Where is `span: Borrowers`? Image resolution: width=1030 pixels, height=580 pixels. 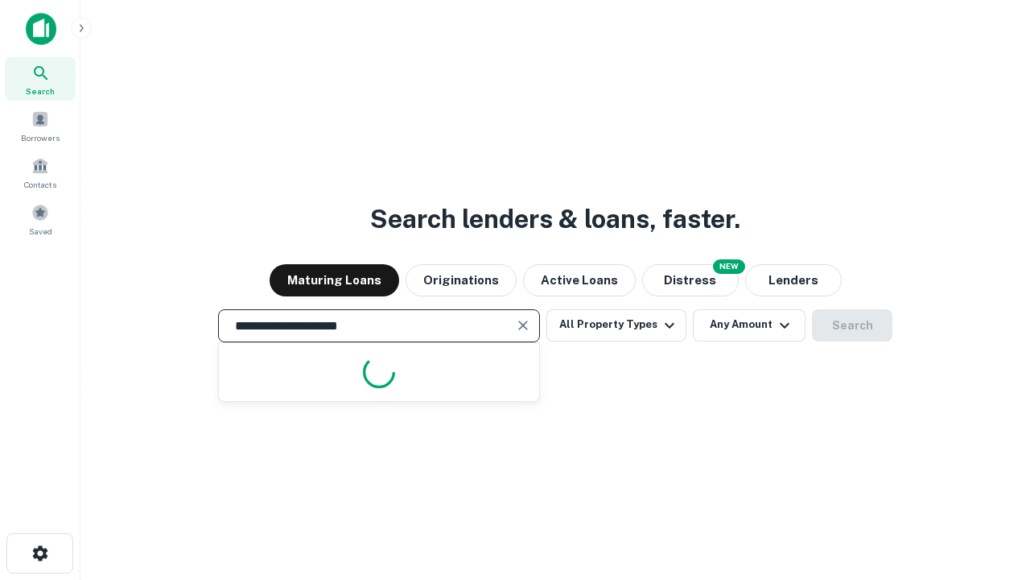
span: Borrowers is located at coordinates (40, 138).